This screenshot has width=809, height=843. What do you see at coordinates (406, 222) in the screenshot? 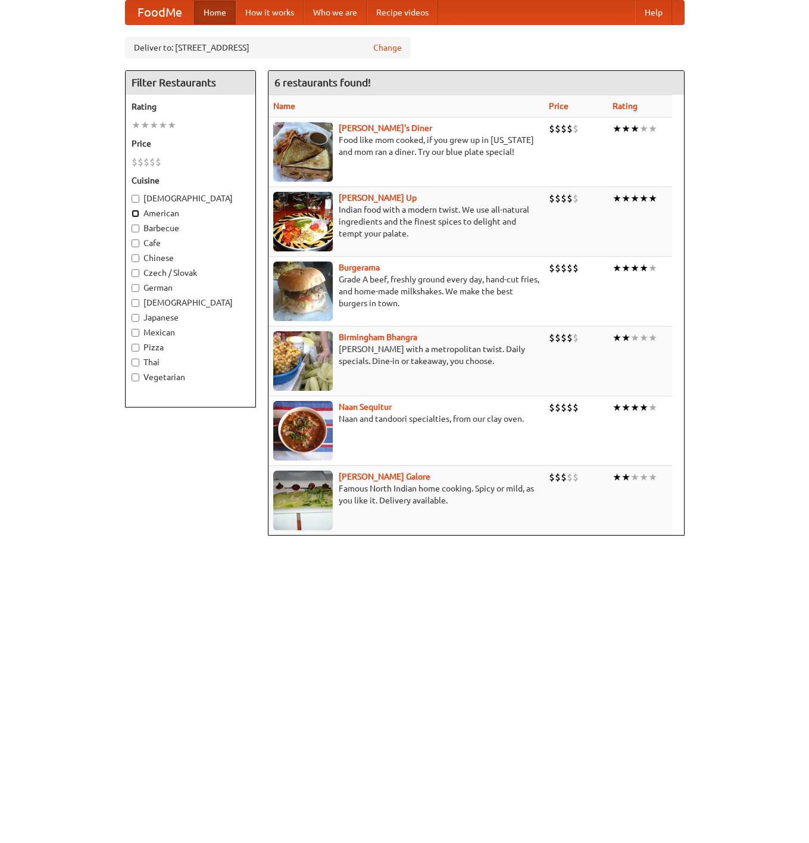
I see `p: Indian food with a modern twist. We use all-natural ingredients and the finest spices to delight ...` at bounding box center [406, 222].